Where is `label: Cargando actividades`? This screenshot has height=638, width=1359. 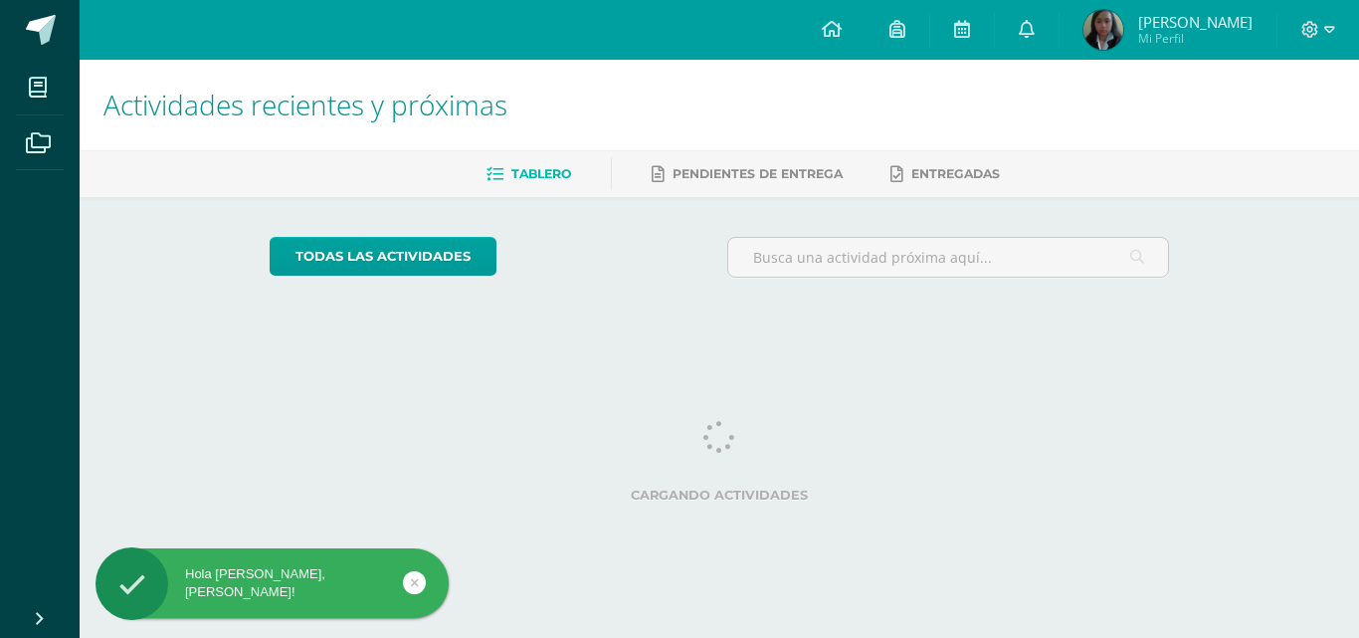 label: Cargando actividades is located at coordinates (719, 494).